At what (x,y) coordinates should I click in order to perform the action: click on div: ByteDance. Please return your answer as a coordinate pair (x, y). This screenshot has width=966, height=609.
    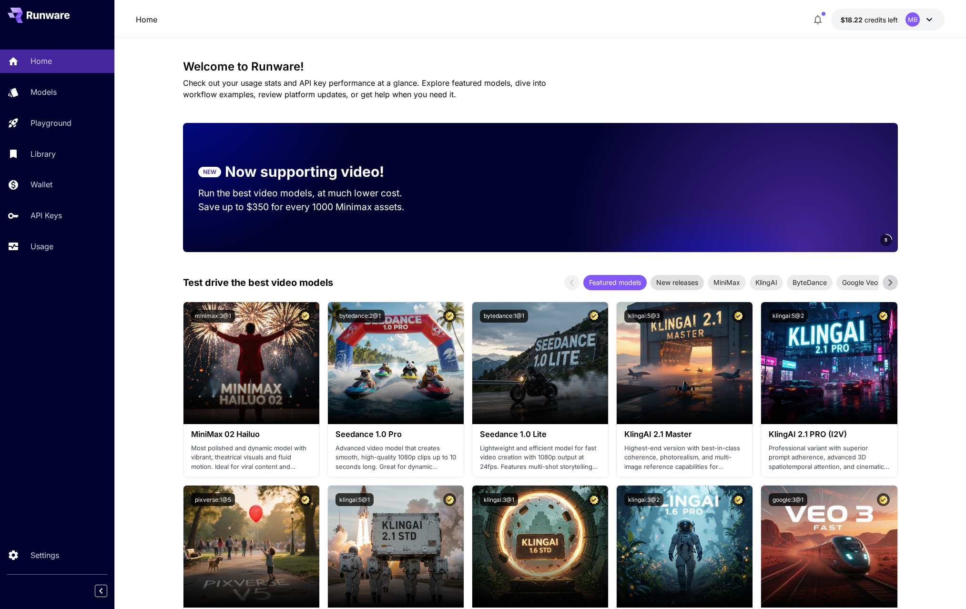
    Looking at the image, I should click on (810, 283).